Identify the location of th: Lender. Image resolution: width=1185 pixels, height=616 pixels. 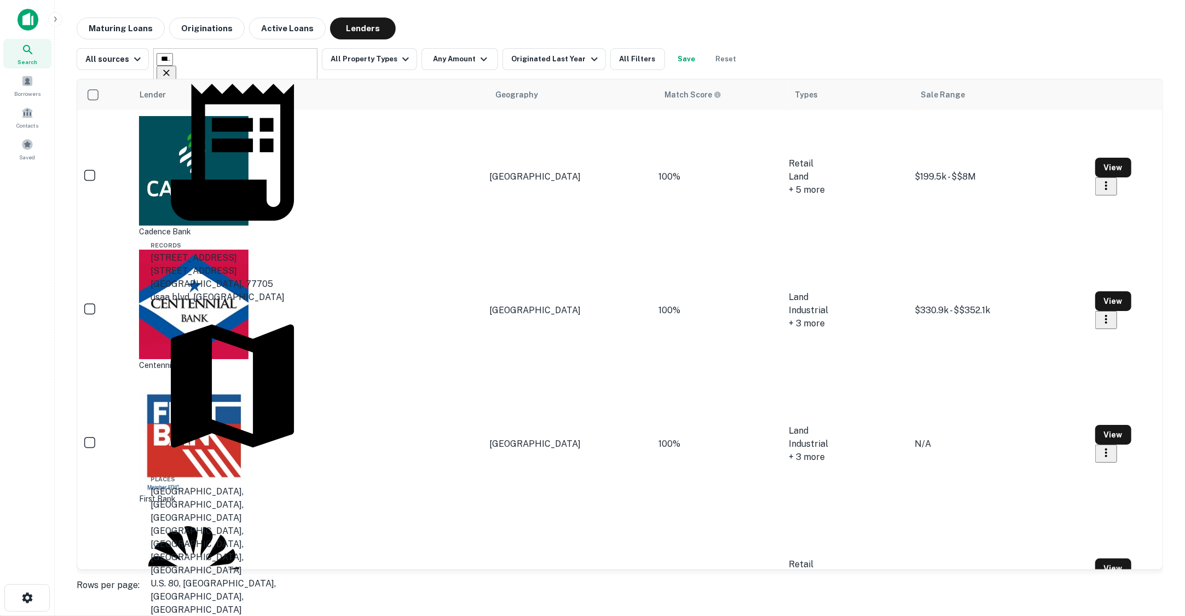
(310, 95).